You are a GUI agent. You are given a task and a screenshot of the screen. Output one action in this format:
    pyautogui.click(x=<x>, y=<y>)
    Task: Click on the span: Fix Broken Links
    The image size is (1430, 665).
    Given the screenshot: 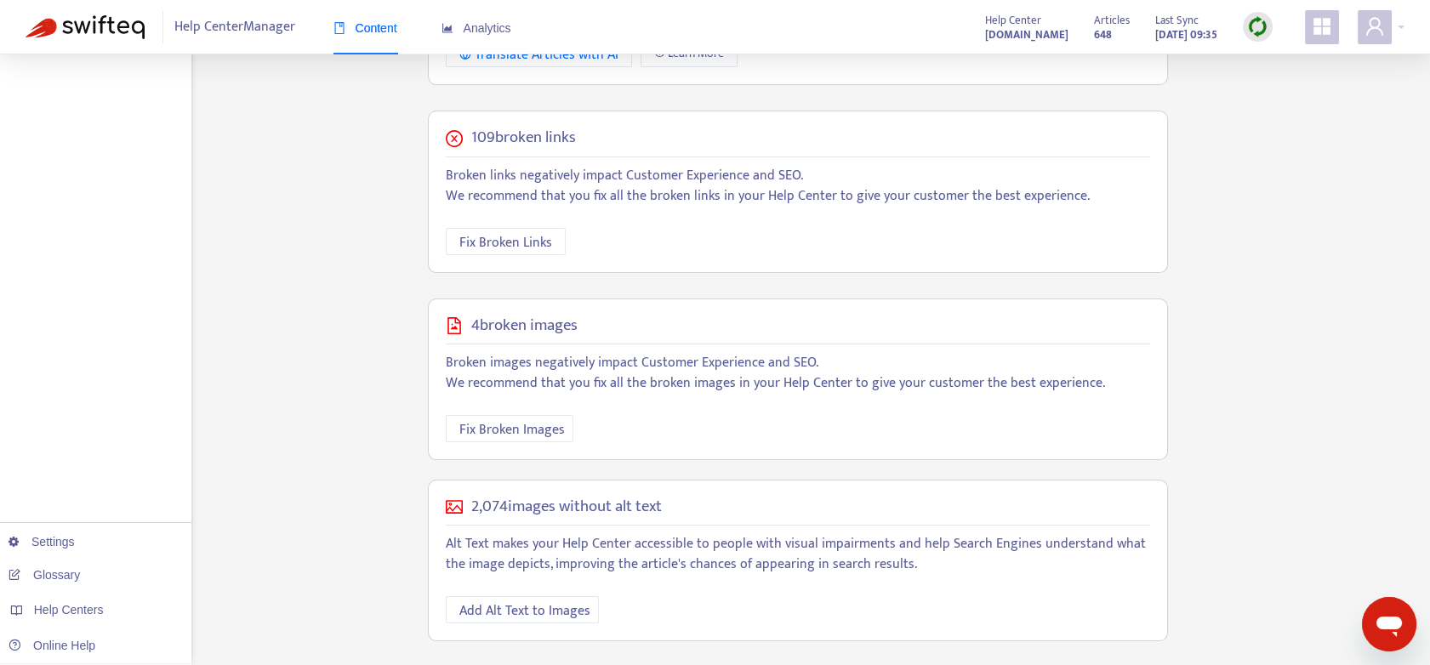 What is the action you would take?
    pyautogui.click(x=505, y=242)
    